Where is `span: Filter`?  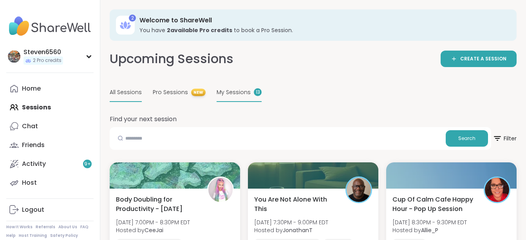
span: Filter is located at coordinates (505, 138).